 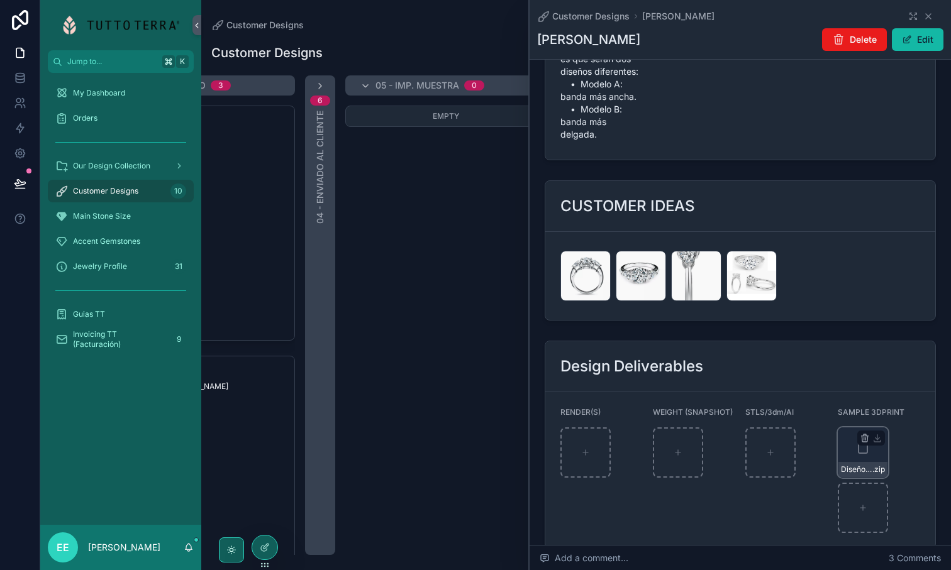 I want to click on a: Orders, so click(x=121, y=118).